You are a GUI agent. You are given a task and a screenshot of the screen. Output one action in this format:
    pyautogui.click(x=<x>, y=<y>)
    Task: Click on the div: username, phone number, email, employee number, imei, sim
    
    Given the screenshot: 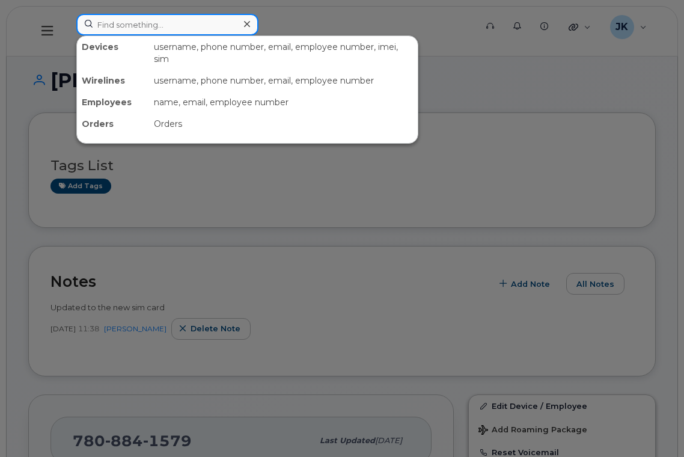 What is the action you would take?
    pyautogui.click(x=283, y=53)
    